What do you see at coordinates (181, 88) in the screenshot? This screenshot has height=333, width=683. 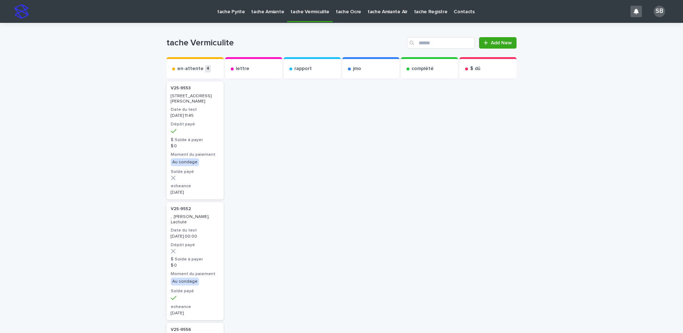 I see `p: V25-9553` at bounding box center [181, 88].